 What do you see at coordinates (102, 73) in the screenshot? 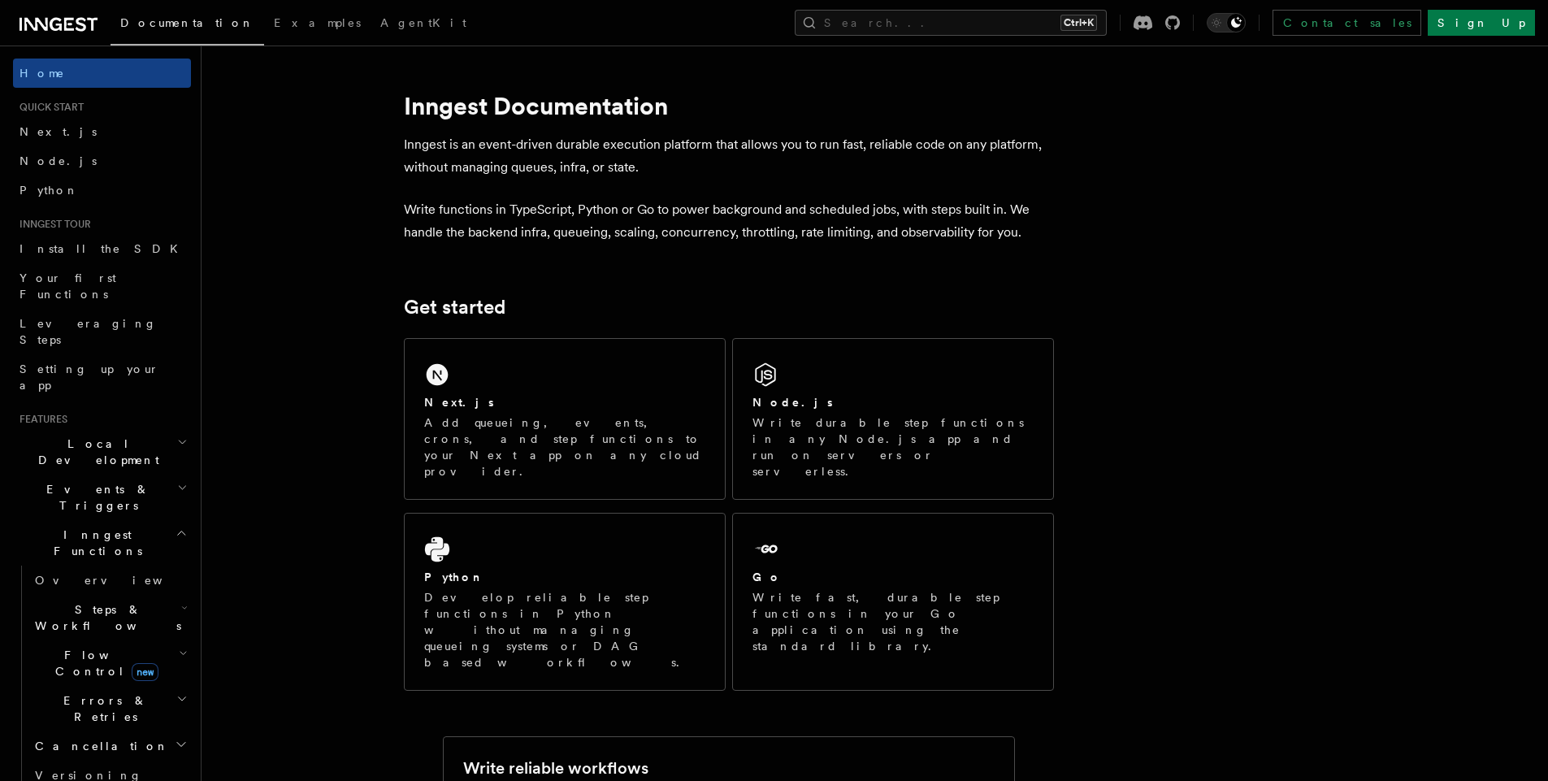
I see `a: Home` at bounding box center [102, 73].